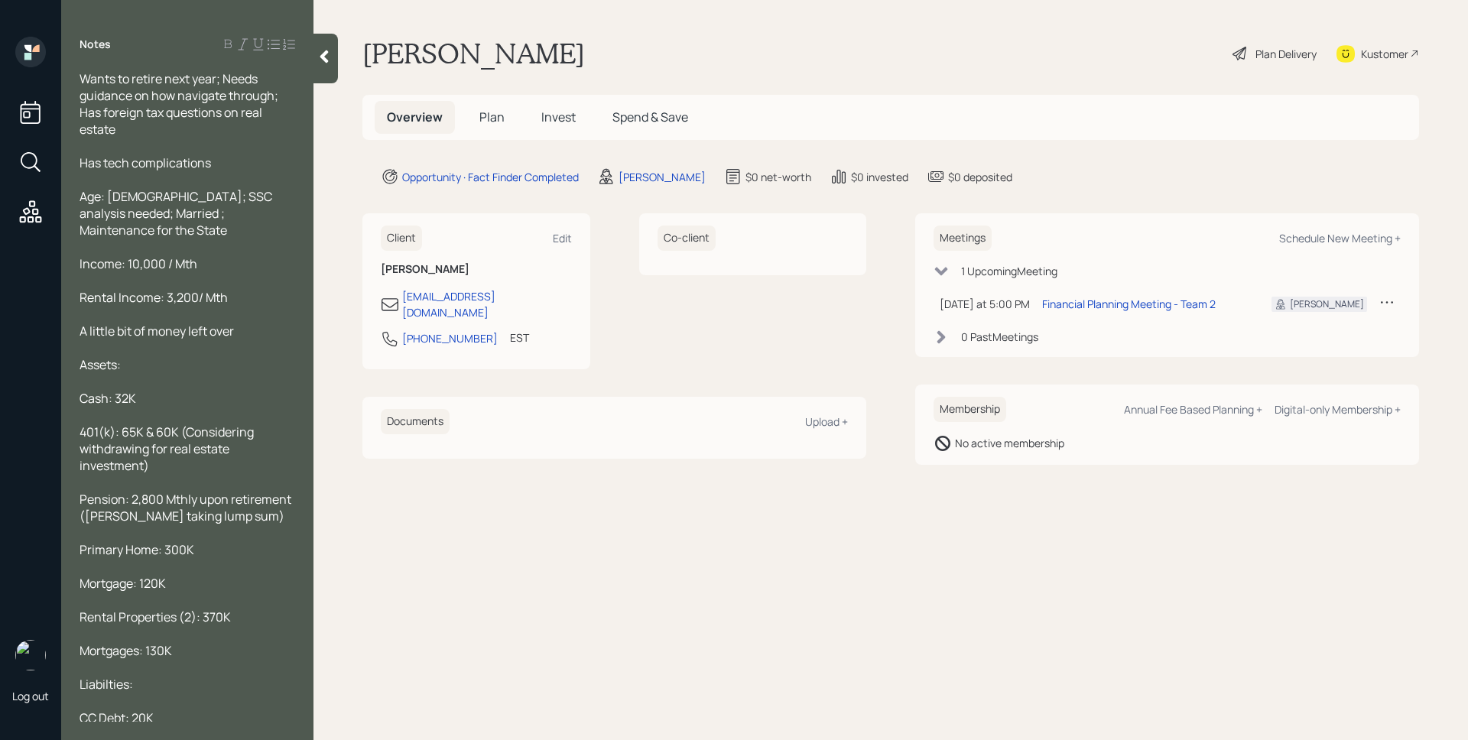 The image size is (1468, 740). Describe the element at coordinates (490, 177) in the screenshot. I see `div: Opportunity · Fact Finder Completed` at that location.